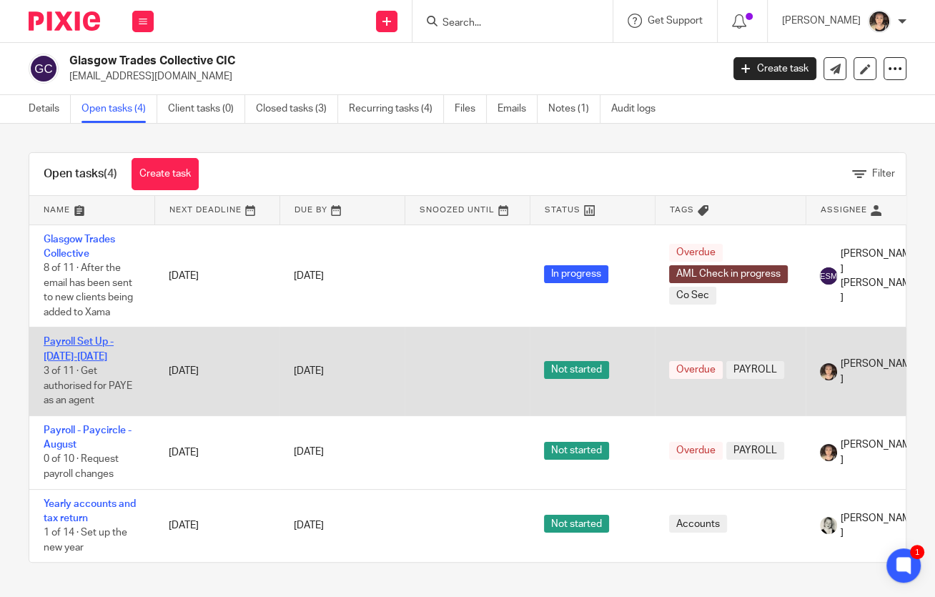 The height and width of the screenshot is (597, 935). Describe the element at coordinates (87, 437) in the screenshot. I see `a: Payroll - Paycircle - August` at that location.